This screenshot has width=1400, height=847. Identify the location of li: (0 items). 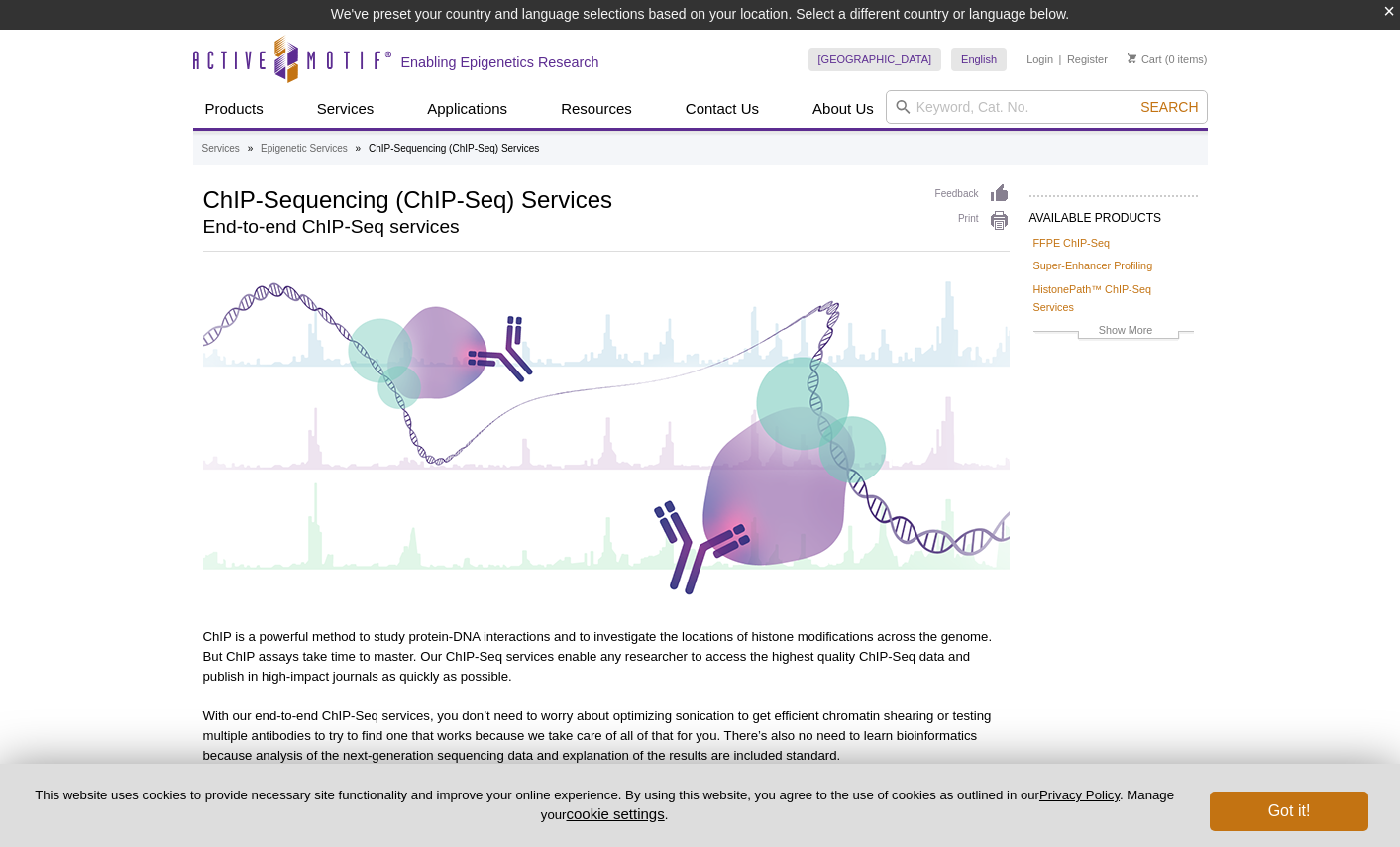
(1167, 59).